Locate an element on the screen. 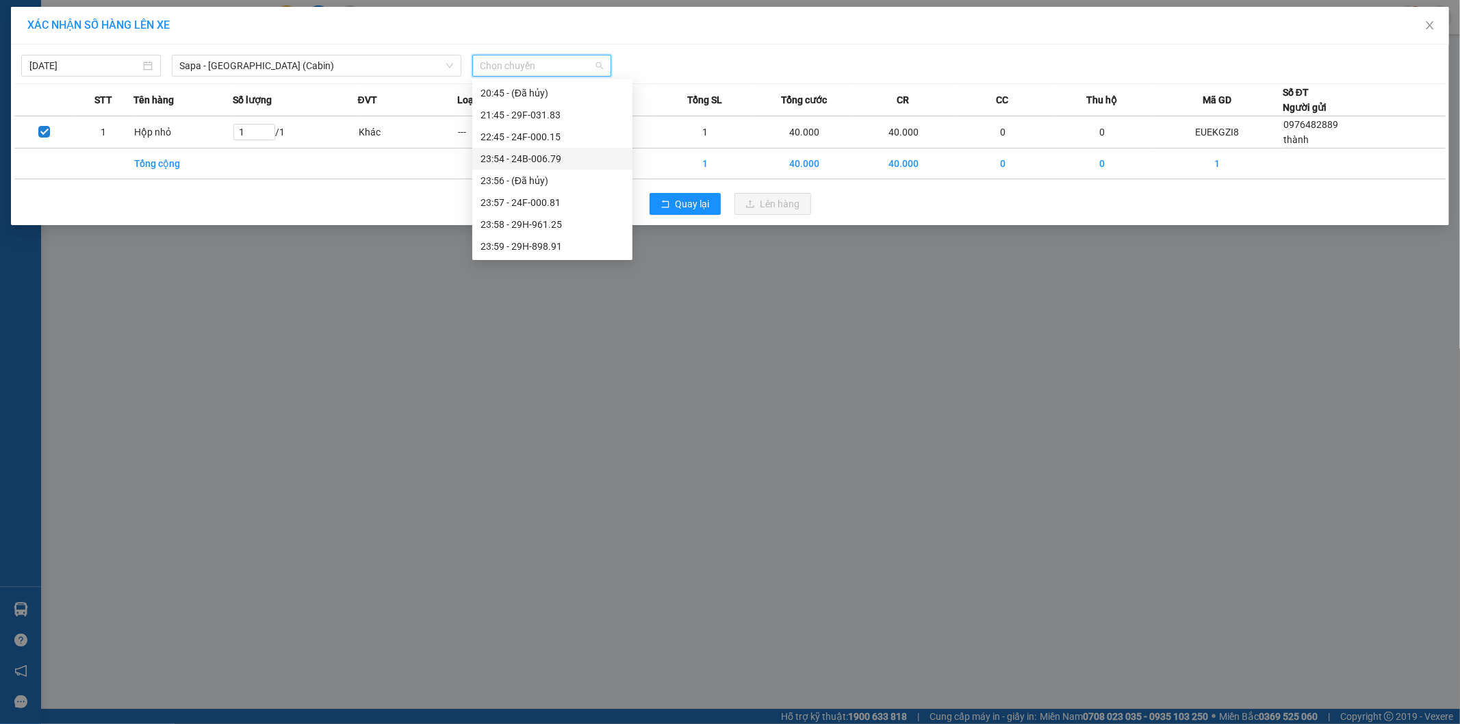 This screenshot has height=724, width=1460. td: / 1 is located at coordinates (295, 132).